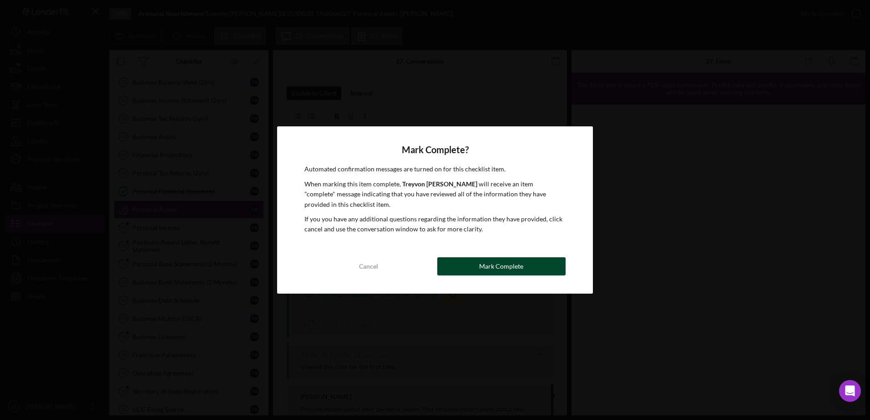 This screenshot has height=420, width=870. Describe the element at coordinates (369, 267) in the screenshot. I see `button: Cancel` at that location.